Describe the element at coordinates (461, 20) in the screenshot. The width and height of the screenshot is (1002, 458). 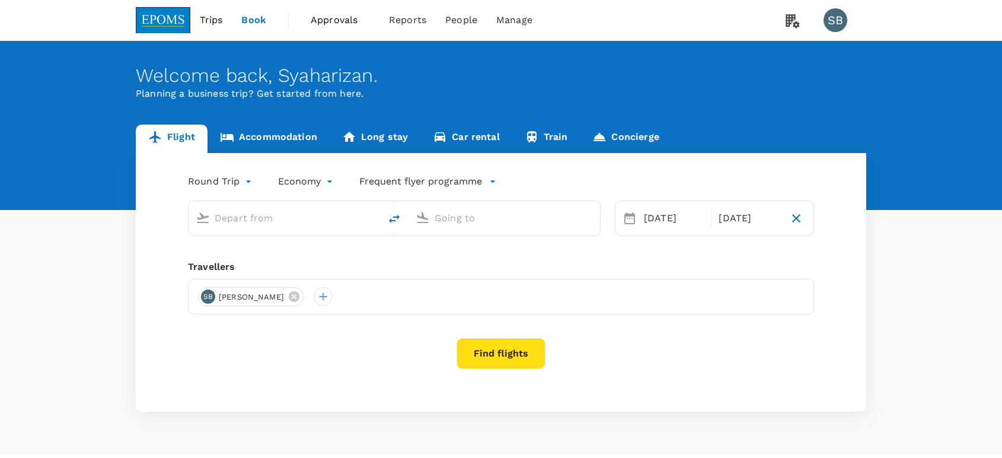
I see `span: People` at that location.